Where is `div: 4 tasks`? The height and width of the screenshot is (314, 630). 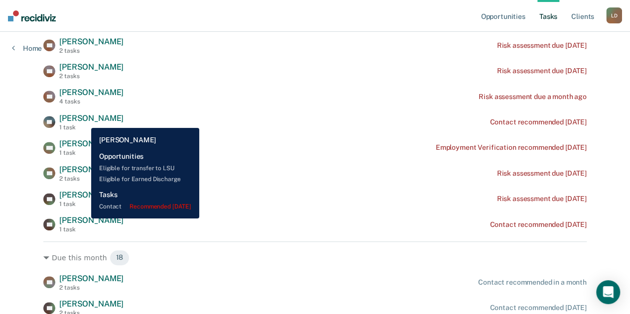
div: 4 tasks is located at coordinates (91, 102).